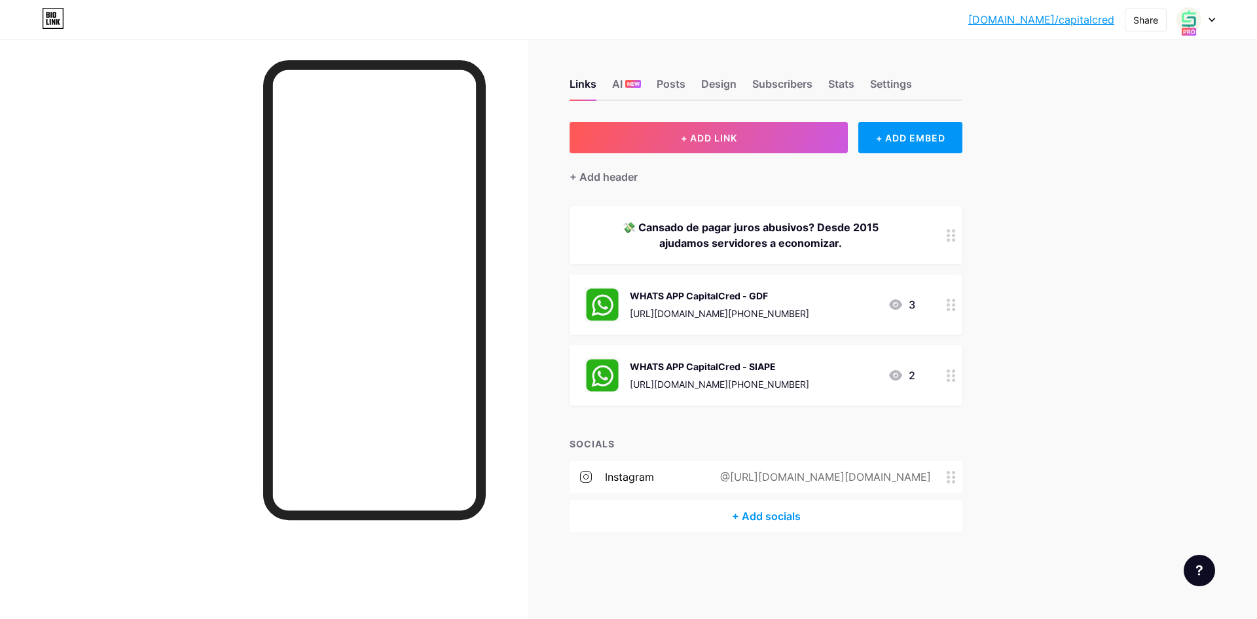  Describe the element at coordinates (720, 366) in the screenshot. I see `div: WHATS APP CapitalCred - SIAPE` at that location.